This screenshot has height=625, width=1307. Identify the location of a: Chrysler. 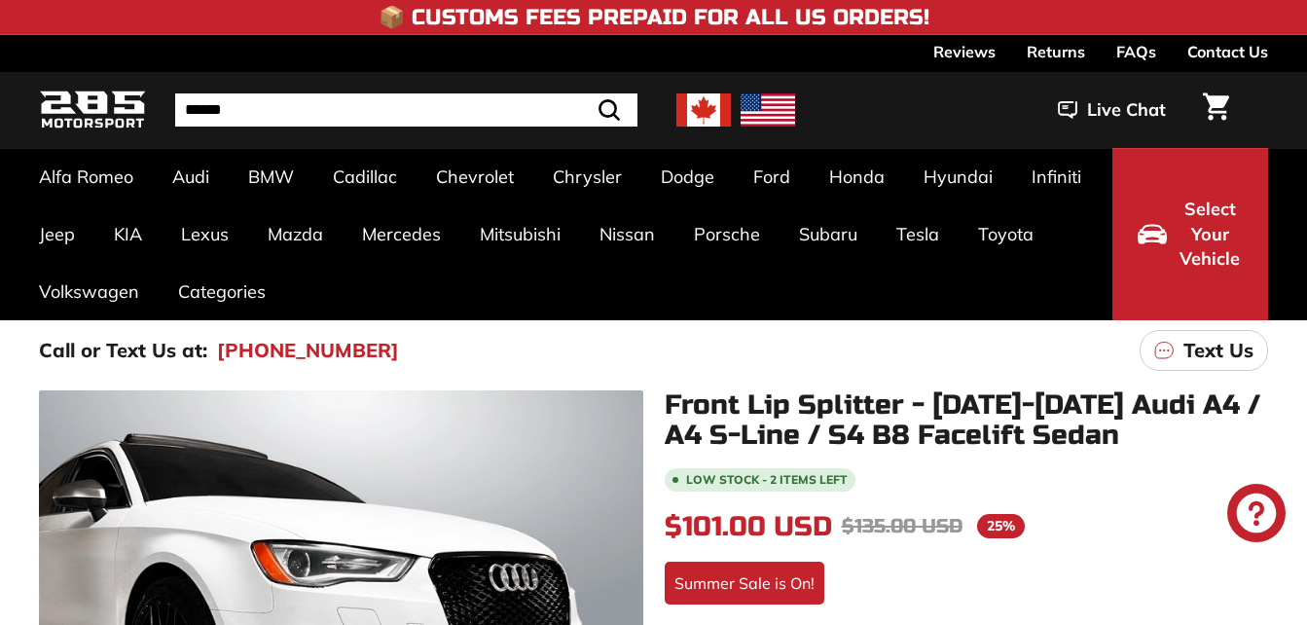
(587, 176).